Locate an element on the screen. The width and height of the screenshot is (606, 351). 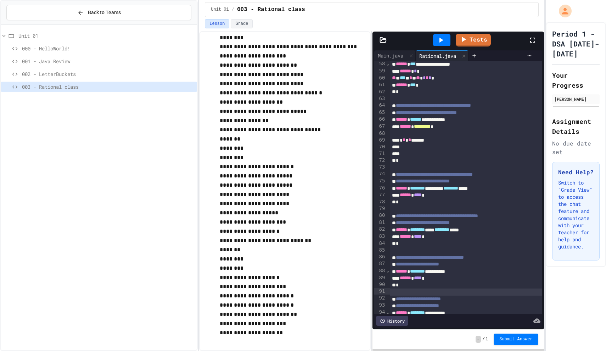
div: 76 is located at coordinates (380, 188).